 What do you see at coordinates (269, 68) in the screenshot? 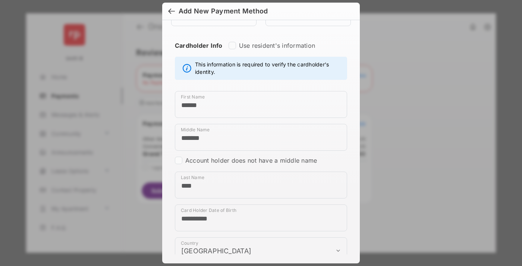
I see `span: This information is required to verify the cardholder's identity.` at bounding box center [269, 68].